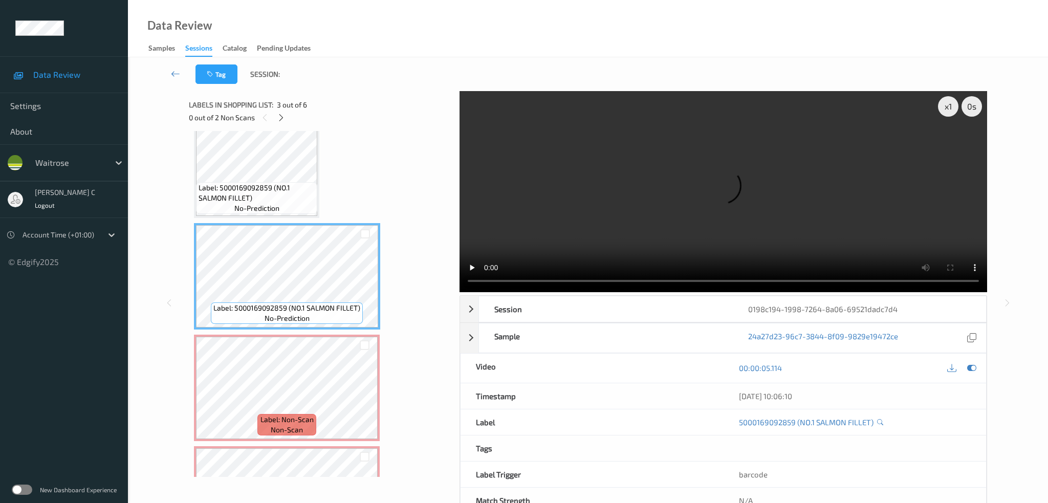 The width and height of the screenshot is (1048, 503). I want to click on div: 0198c194-1998-7264-8a06-69521dadc7d4, so click(859, 309).